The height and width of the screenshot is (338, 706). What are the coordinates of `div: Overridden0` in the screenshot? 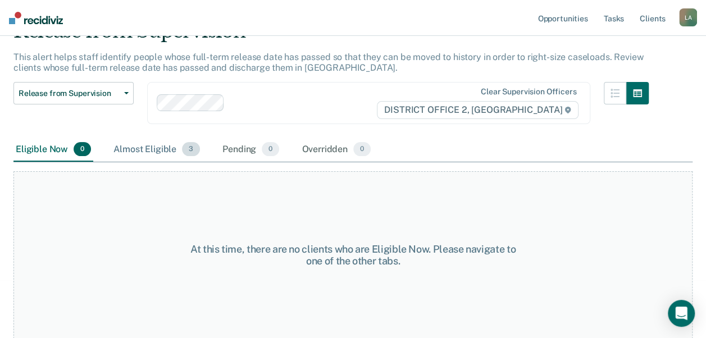 It's located at (336, 150).